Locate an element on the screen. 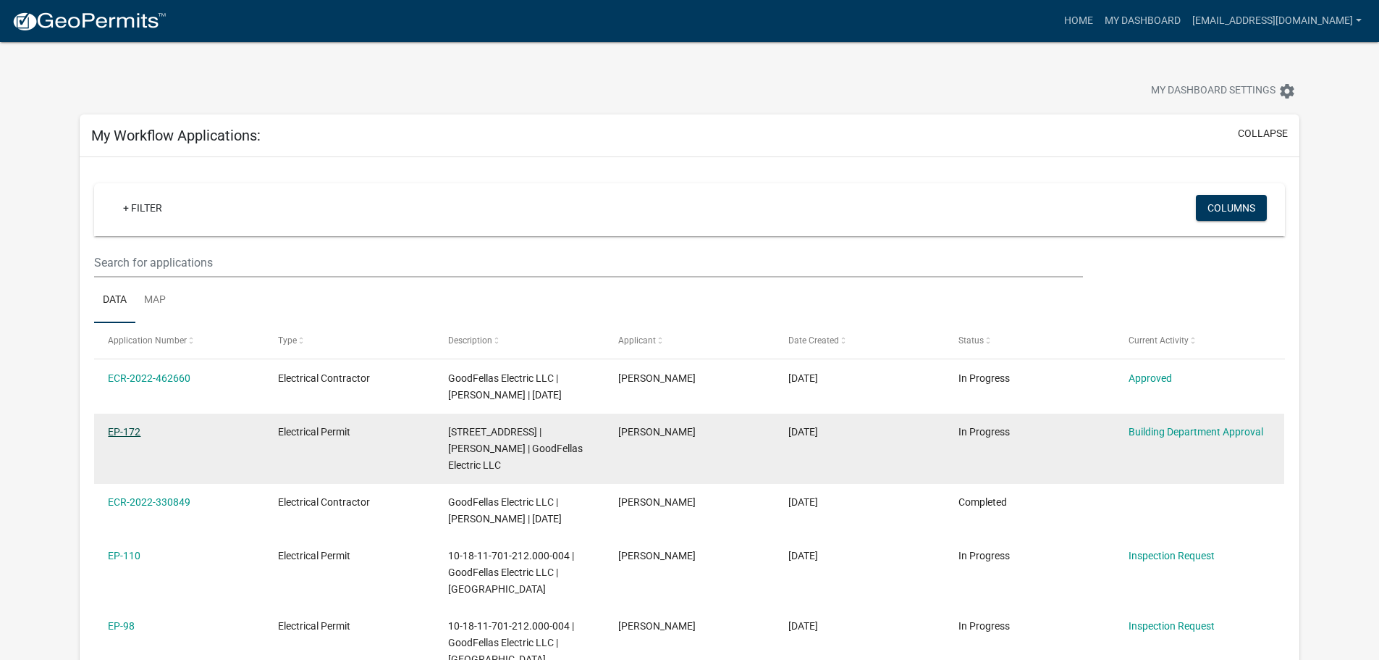  a: Building Department Approval is located at coordinates (1196, 431).